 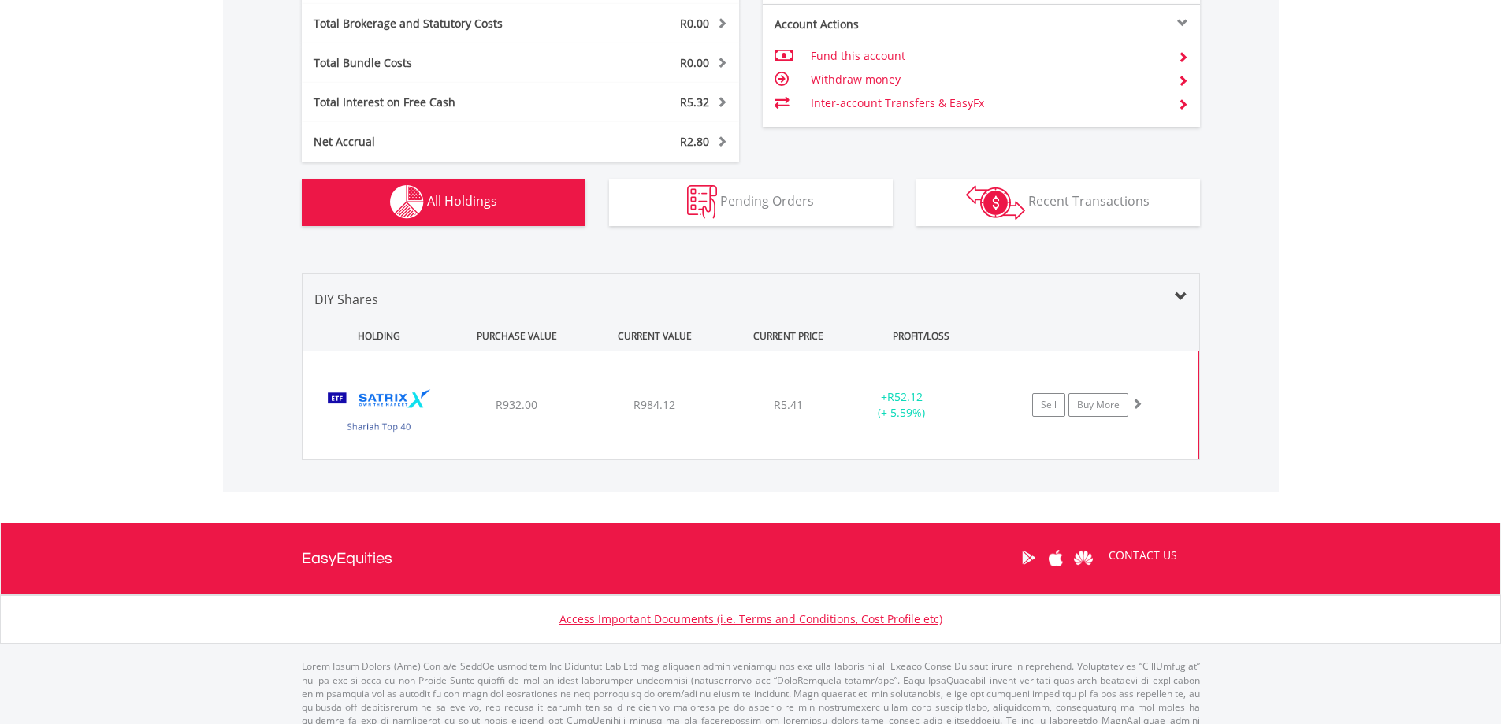 What do you see at coordinates (429, 24) in the screenshot?
I see `div: Total Brokerage and Statutory Costs` at bounding box center [429, 24].